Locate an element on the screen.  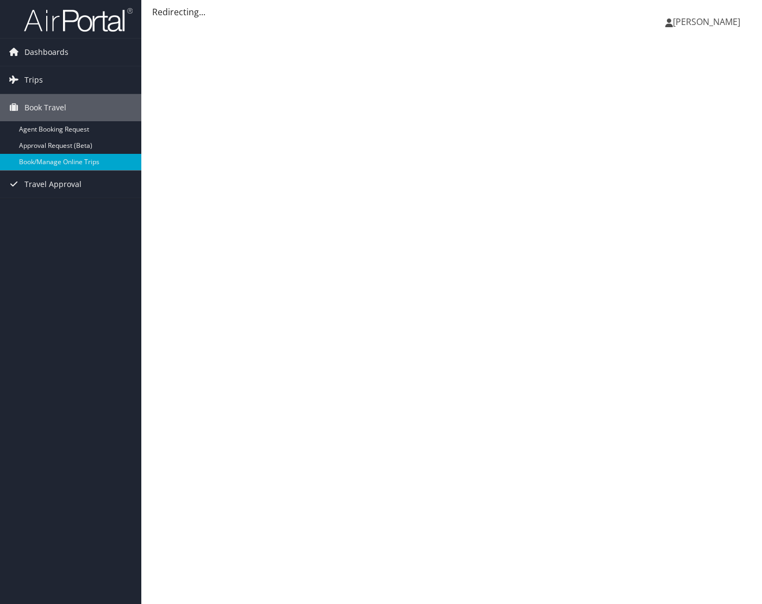
span: Book Travel is located at coordinates (45, 108).